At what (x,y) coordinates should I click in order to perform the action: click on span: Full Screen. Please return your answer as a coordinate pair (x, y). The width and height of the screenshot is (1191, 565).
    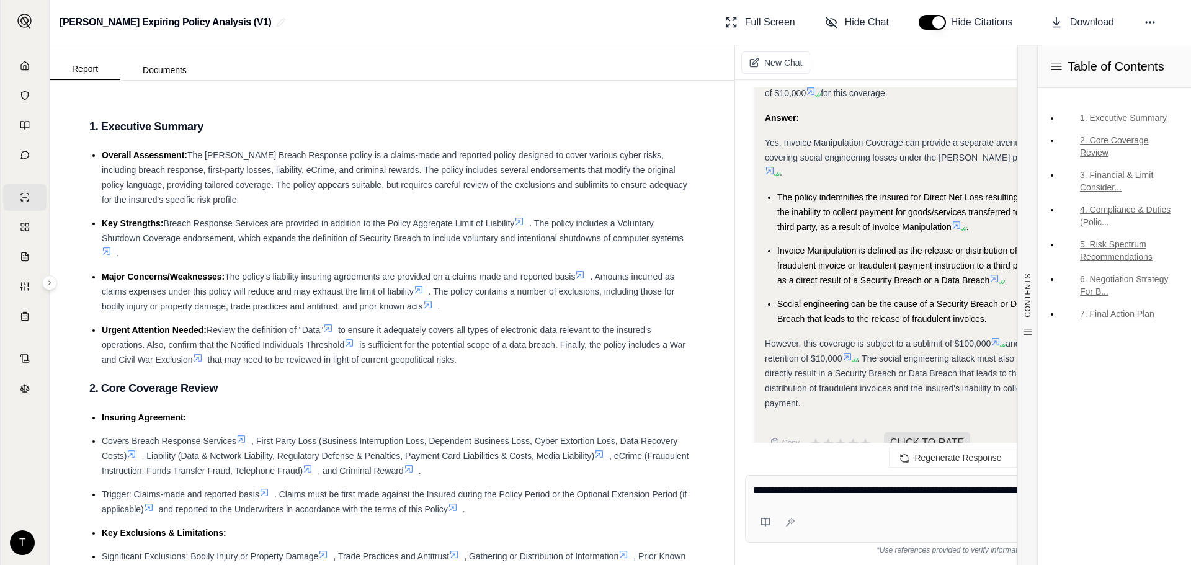
    Looking at the image, I should click on (770, 22).